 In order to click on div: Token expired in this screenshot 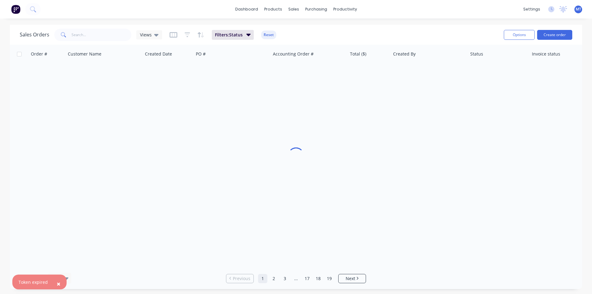, I will do `click(33, 282)`.